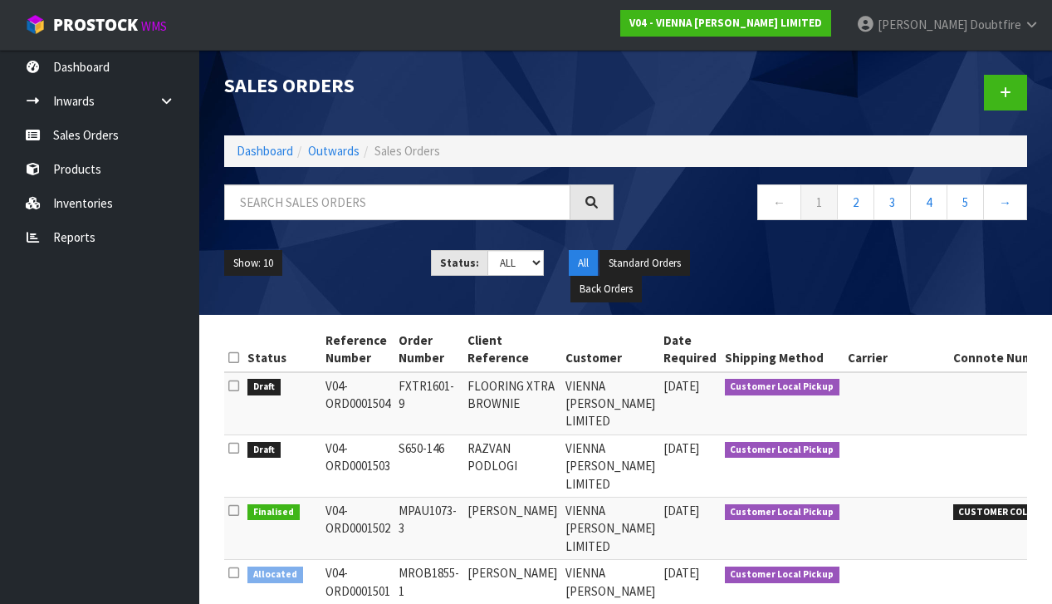 The image size is (1052, 604). I want to click on a: 3, so click(892, 202).